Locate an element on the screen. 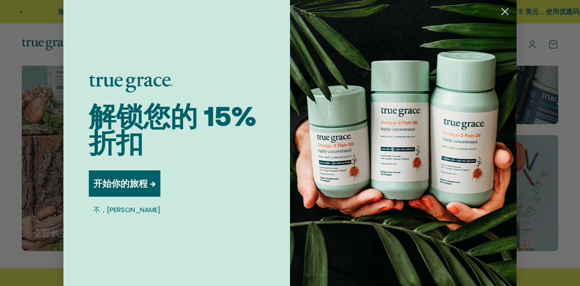 The height and width of the screenshot is (286, 580). button: 关闭对话框 is located at coordinates (505, 11).